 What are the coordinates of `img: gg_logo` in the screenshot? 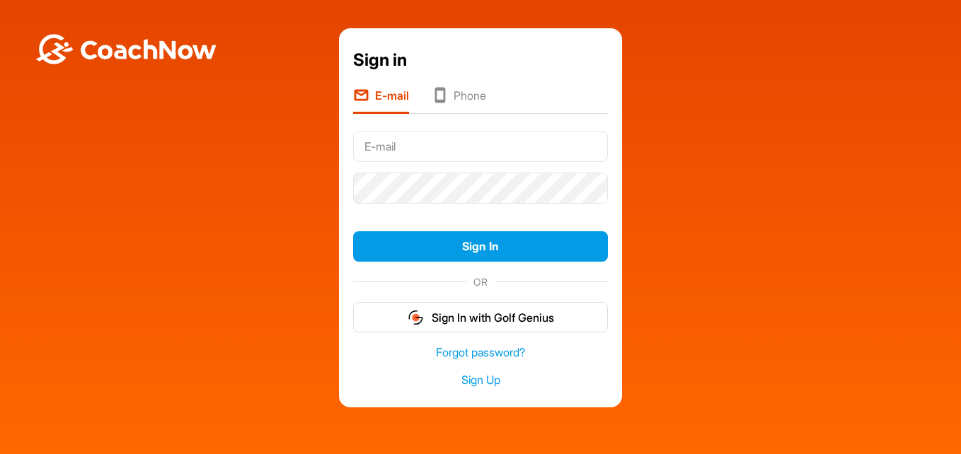 It's located at (415, 318).